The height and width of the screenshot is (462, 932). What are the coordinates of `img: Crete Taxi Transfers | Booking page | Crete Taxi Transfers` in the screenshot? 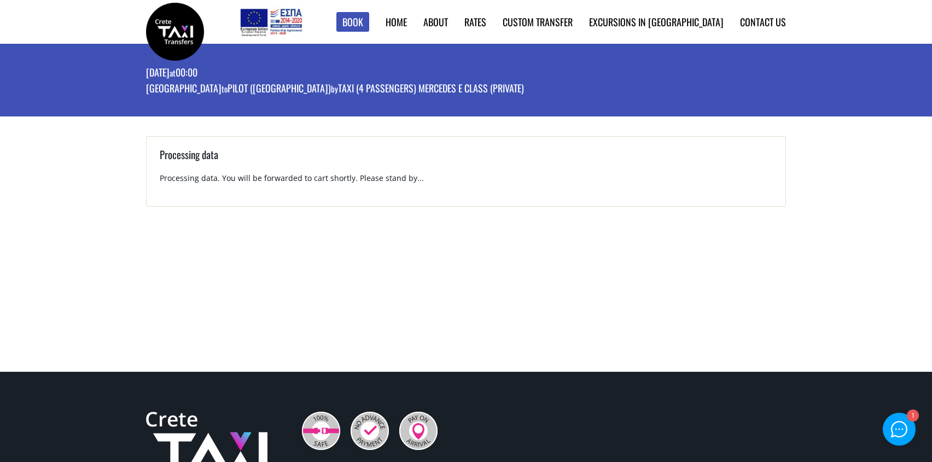 It's located at (175, 32).